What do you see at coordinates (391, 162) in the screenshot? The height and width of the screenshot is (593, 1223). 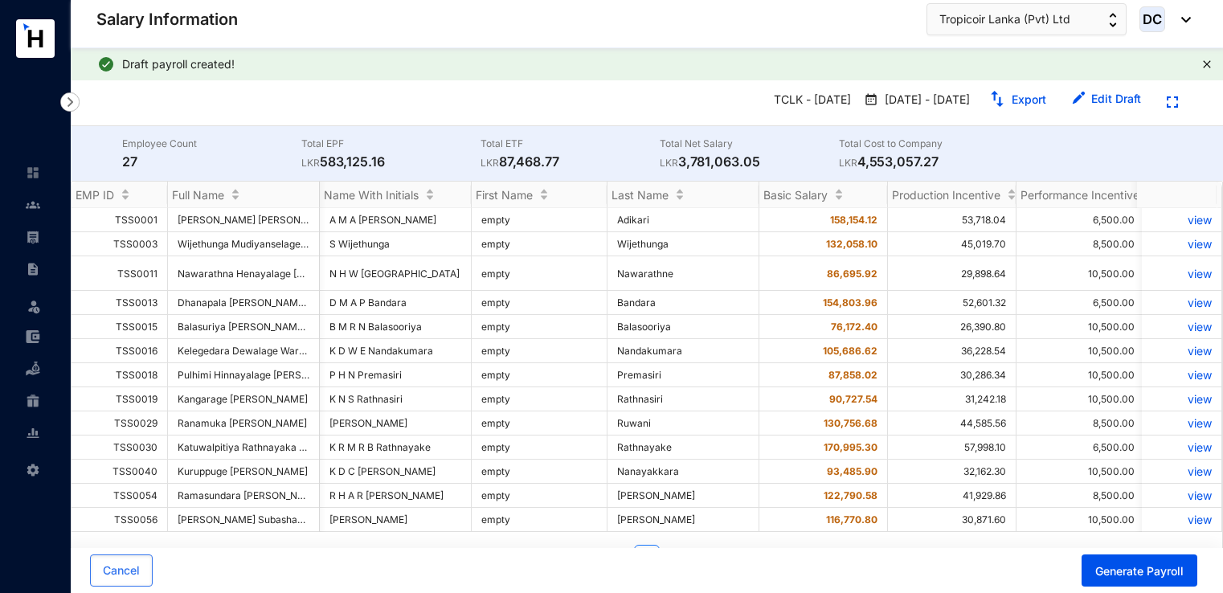 I see `p: 583,125.16` at bounding box center [391, 162].